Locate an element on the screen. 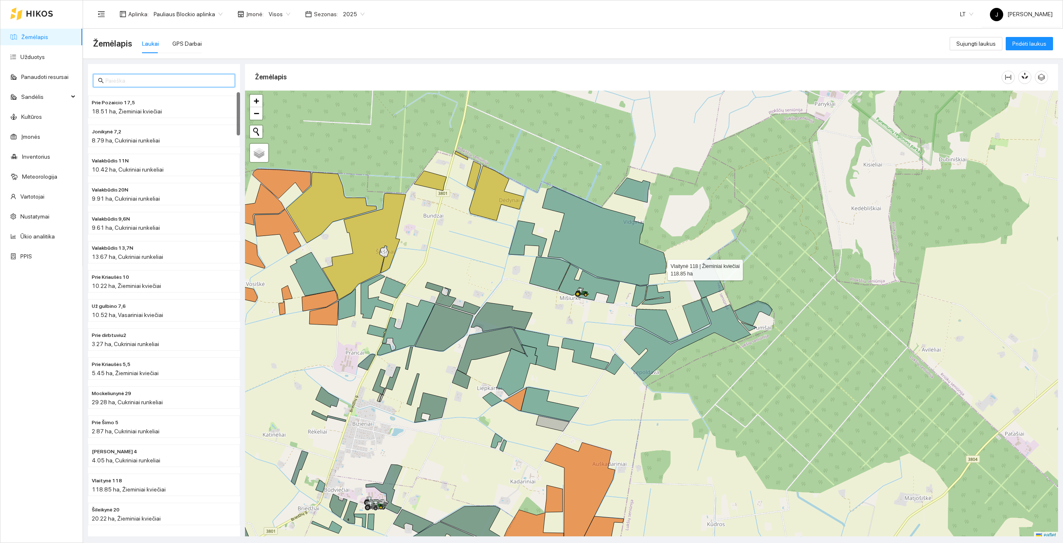  span: LT is located at coordinates (967, 14).